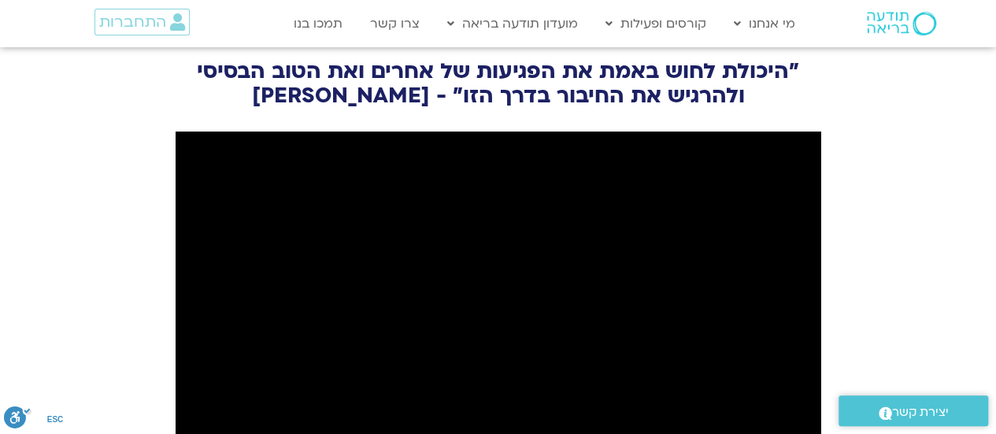 The image size is (996, 434). I want to click on span: יצירת קשר, so click(920, 412).